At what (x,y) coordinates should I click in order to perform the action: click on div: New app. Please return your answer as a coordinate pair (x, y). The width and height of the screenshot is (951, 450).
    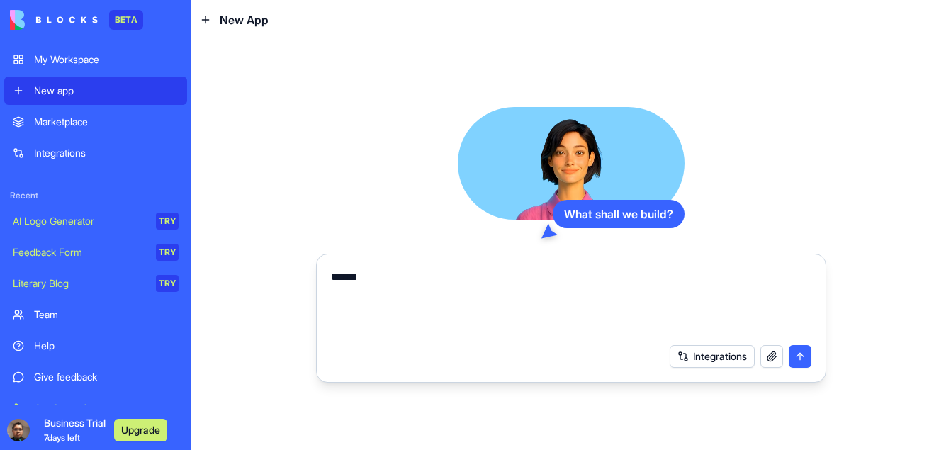
    Looking at the image, I should click on (106, 91).